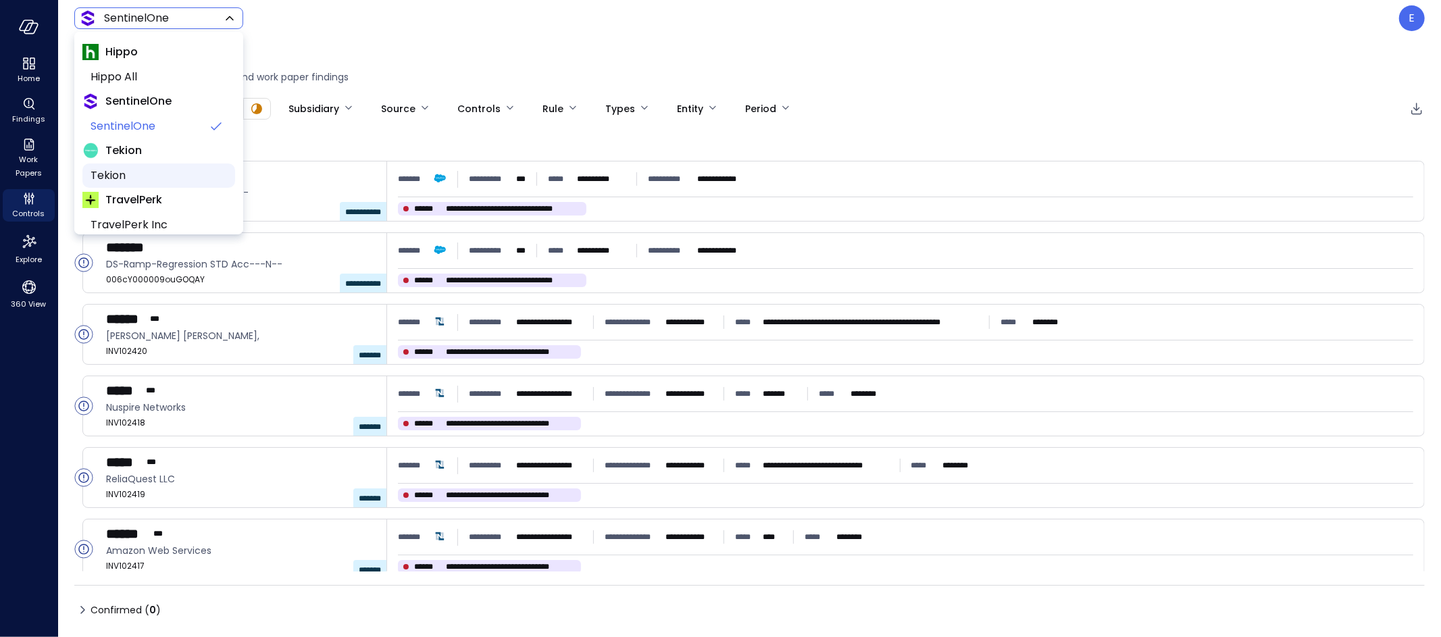  I want to click on li: Tekion, so click(159, 176).